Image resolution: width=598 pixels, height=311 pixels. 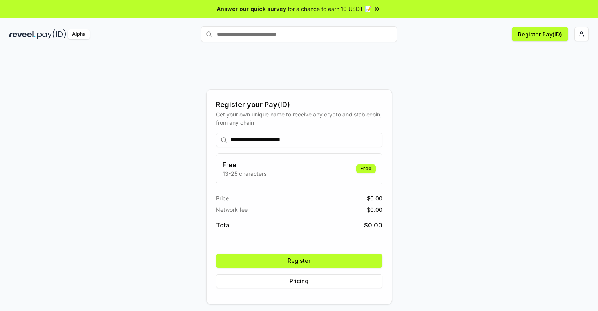 I want to click on p: 13-25 characters, so click(x=245, y=173).